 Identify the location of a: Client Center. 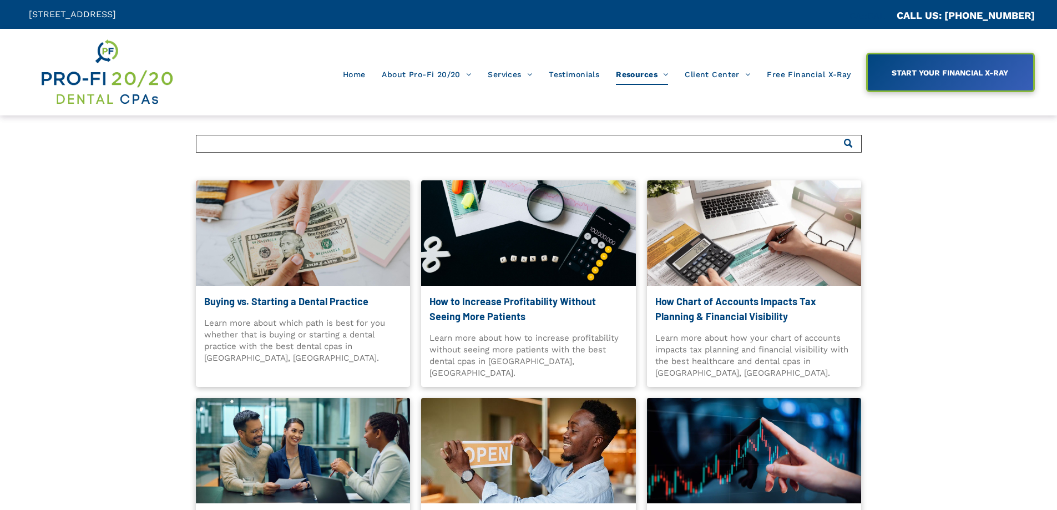
(717, 74).